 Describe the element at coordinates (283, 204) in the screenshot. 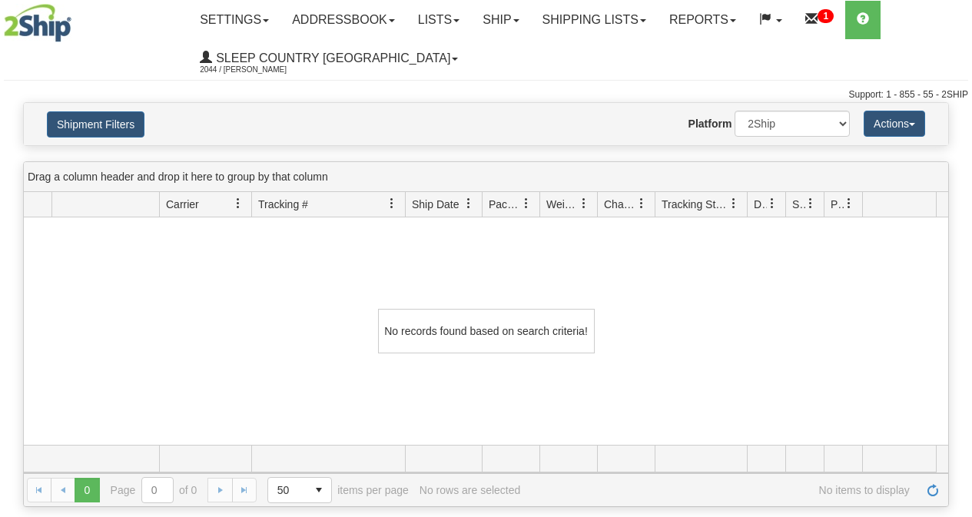

I see `span: Tracking #` at that location.